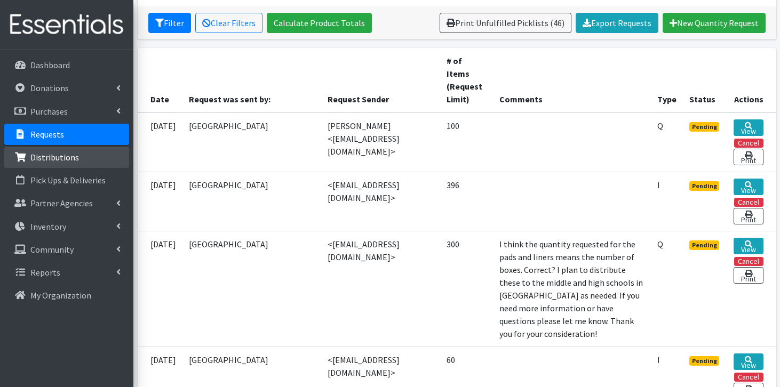 The image size is (780, 387). What do you see at coordinates (466, 289) in the screenshot?
I see `td: 300` at bounding box center [466, 289].